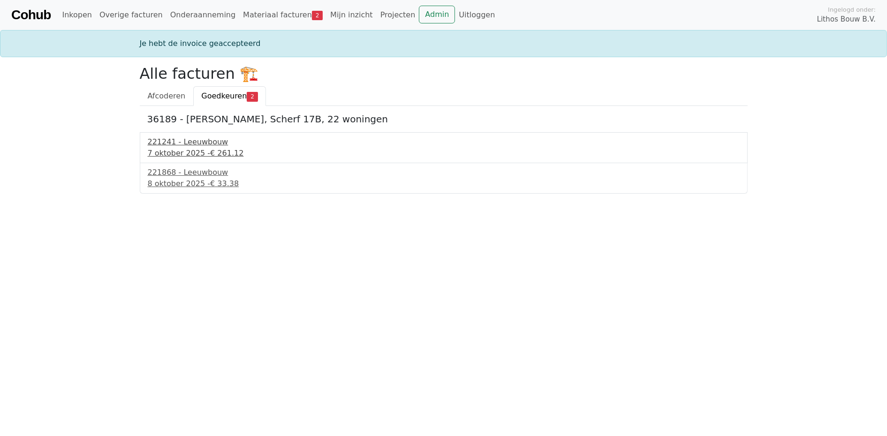 The width and height of the screenshot is (887, 436). Describe the element at coordinates (229, 96) in the screenshot. I see `a: Goedkeuren2` at that location.